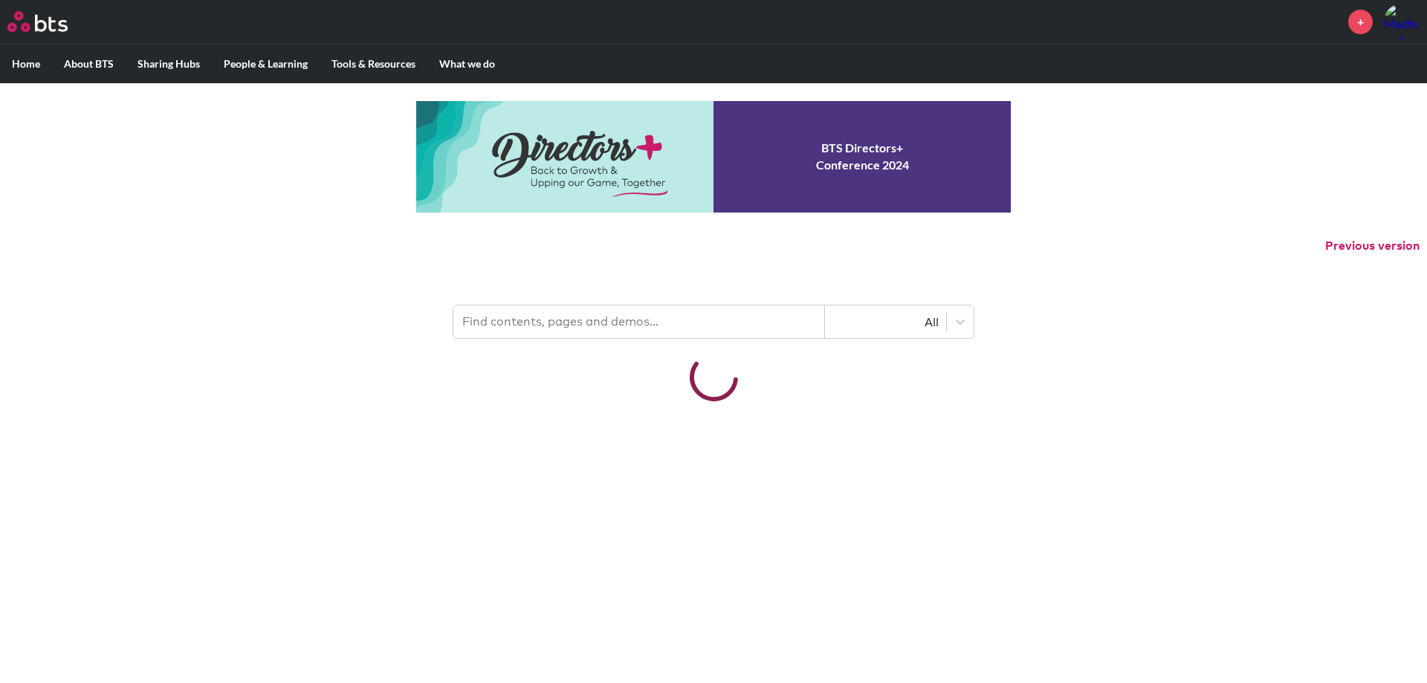  What do you see at coordinates (88, 64) in the screenshot?
I see `label: About BTS` at bounding box center [88, 64].